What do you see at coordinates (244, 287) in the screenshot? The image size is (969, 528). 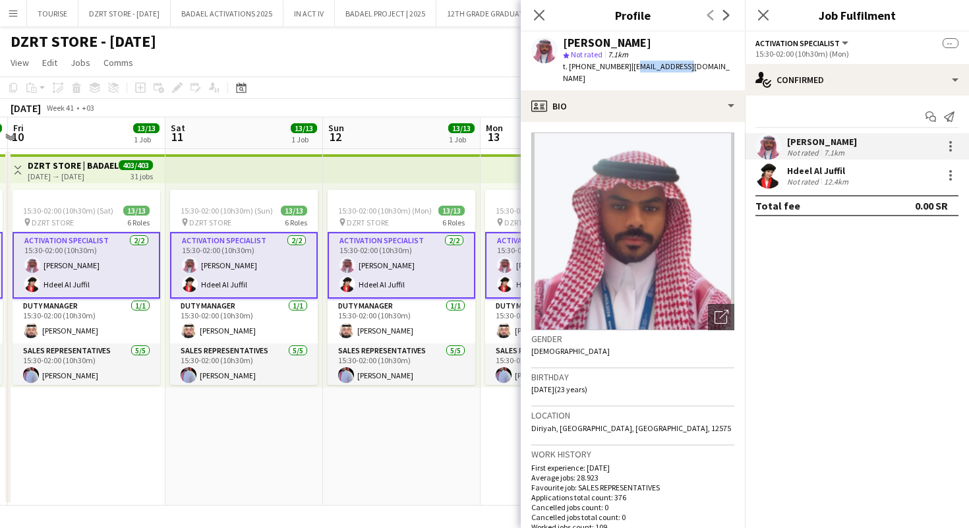 I see `app-job-card: 15:30-02:00 (10h30m) (Sun)13/13 DZRT STORE6 RolesACTIVATION SPECIALIST2/215:30-02:00 (10h30m)[PER...` at bounding box center [244, 287].